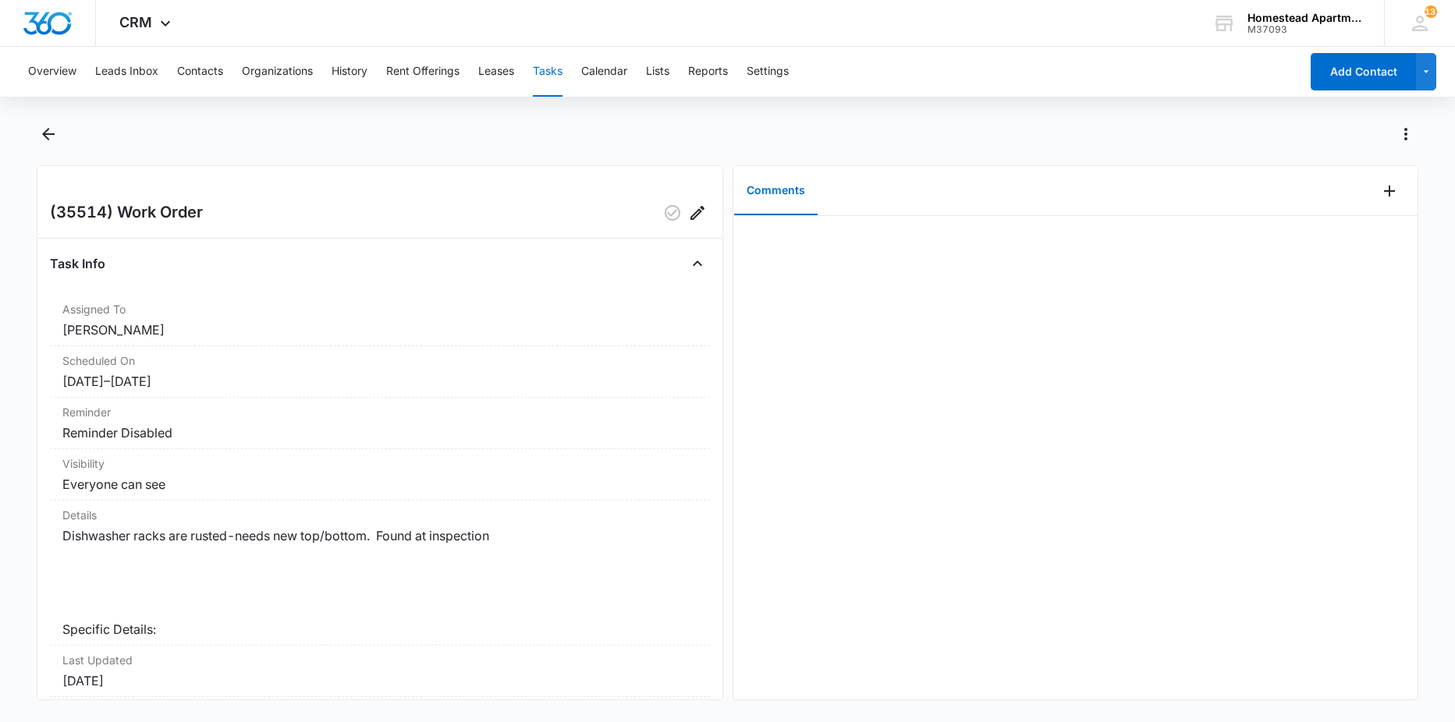 This screenshot has height=722, width=1455. I want to click on button: Close, so click(697, 264).